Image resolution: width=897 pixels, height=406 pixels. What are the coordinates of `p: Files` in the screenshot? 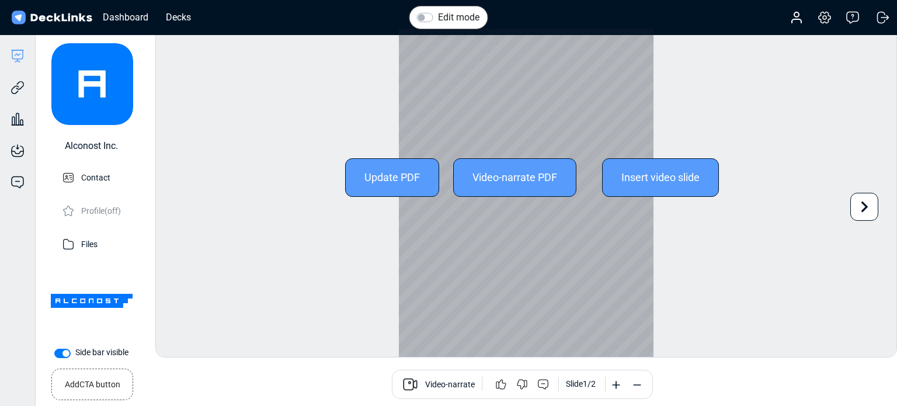 It's located at (89, 243).